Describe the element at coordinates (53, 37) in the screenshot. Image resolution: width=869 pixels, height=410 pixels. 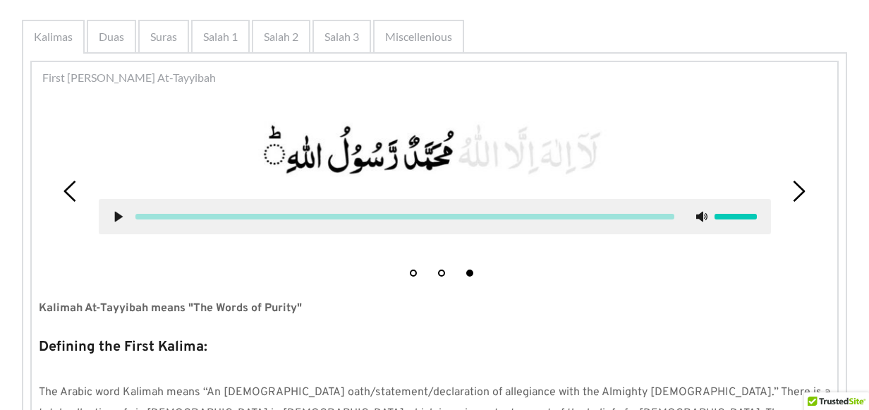
I see `span: Kalimas` at that location.